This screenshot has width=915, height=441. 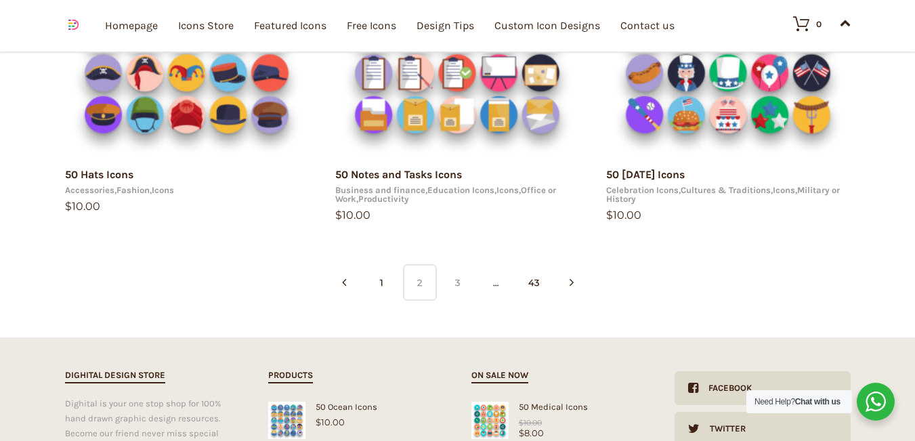 I want to click on a: 1, so click(x=382, y=282).